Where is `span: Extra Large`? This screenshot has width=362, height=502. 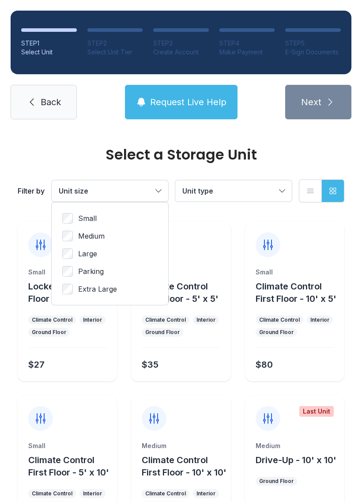
span: Extra Large is located at coordinates (98, 289).